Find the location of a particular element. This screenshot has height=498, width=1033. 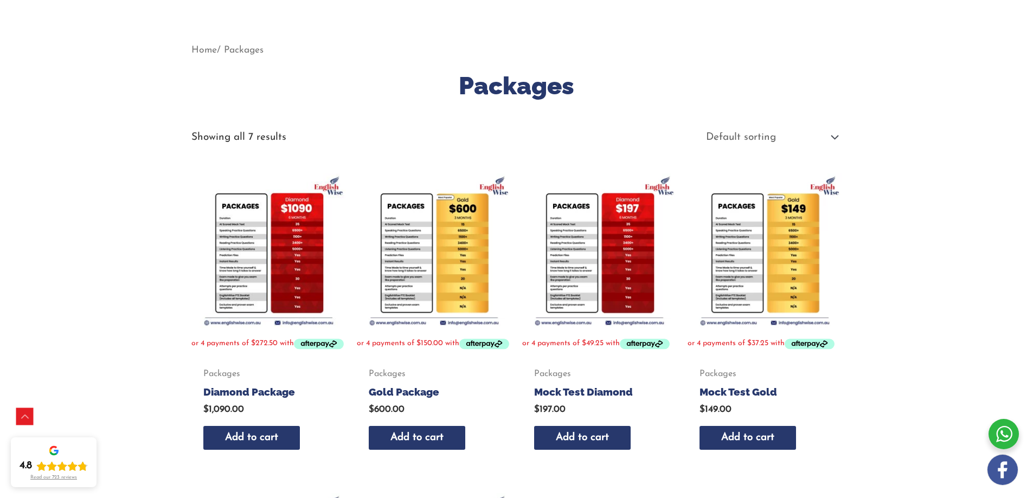

nav: Breadcrumb is located at coordinates (517, 50).